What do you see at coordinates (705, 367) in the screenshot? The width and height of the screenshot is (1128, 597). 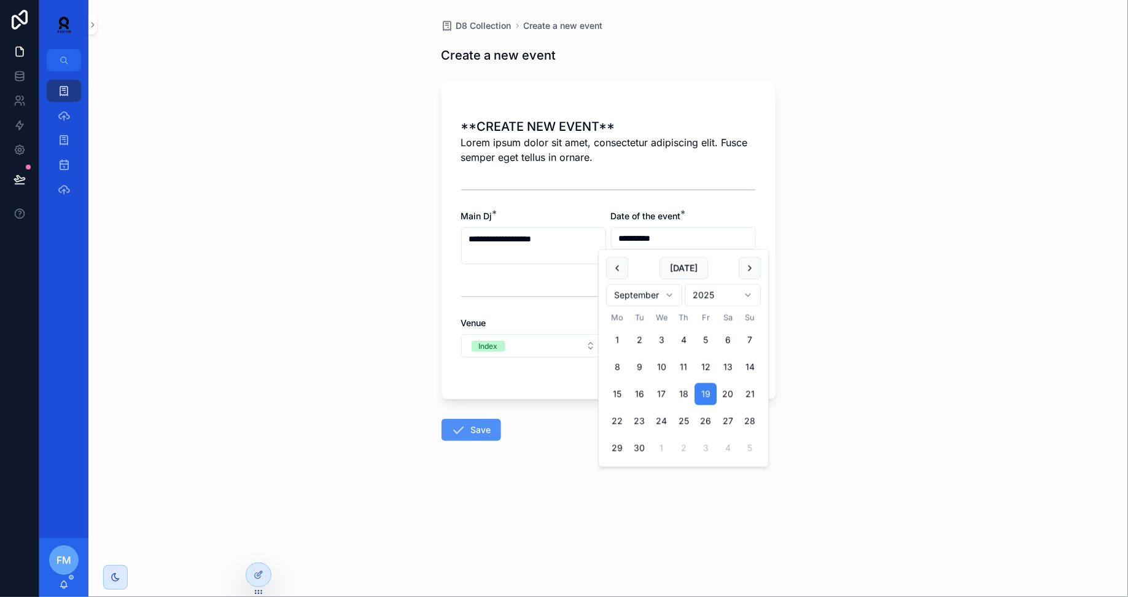 I see `button: Friday, 12 September 2025` at bounding box center [705, 367].